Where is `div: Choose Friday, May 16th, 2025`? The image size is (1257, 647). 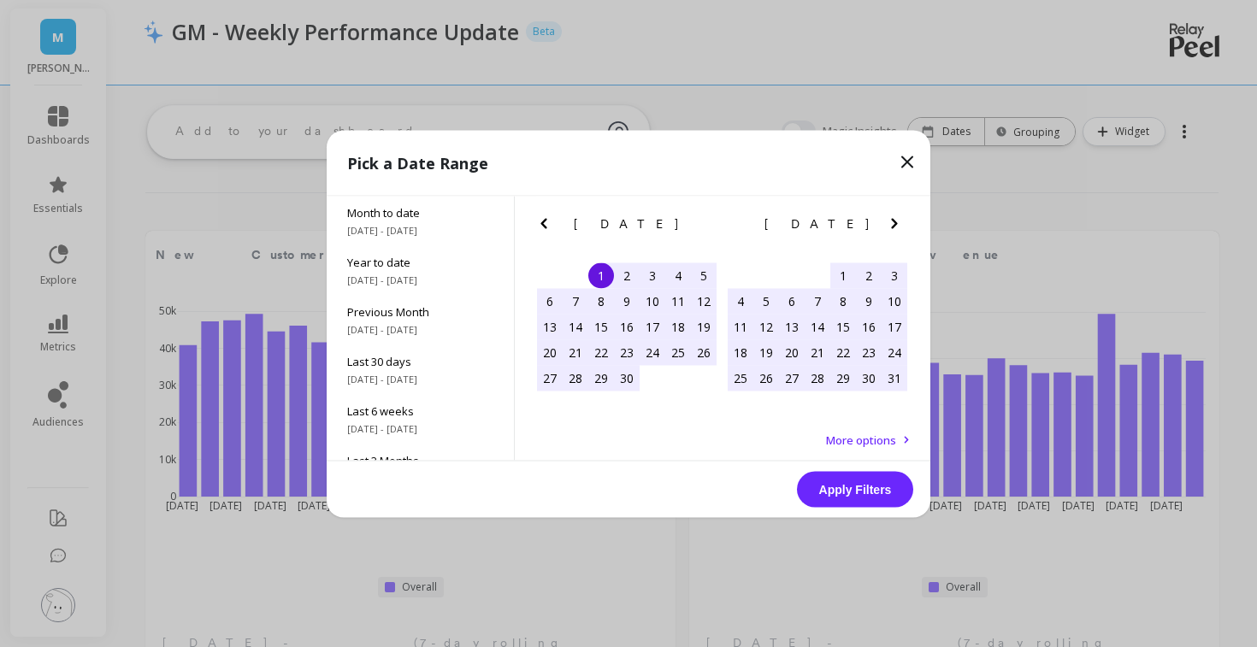
div: Choose Friday, May 16th, 2025 is located at coordinates (869, 327).